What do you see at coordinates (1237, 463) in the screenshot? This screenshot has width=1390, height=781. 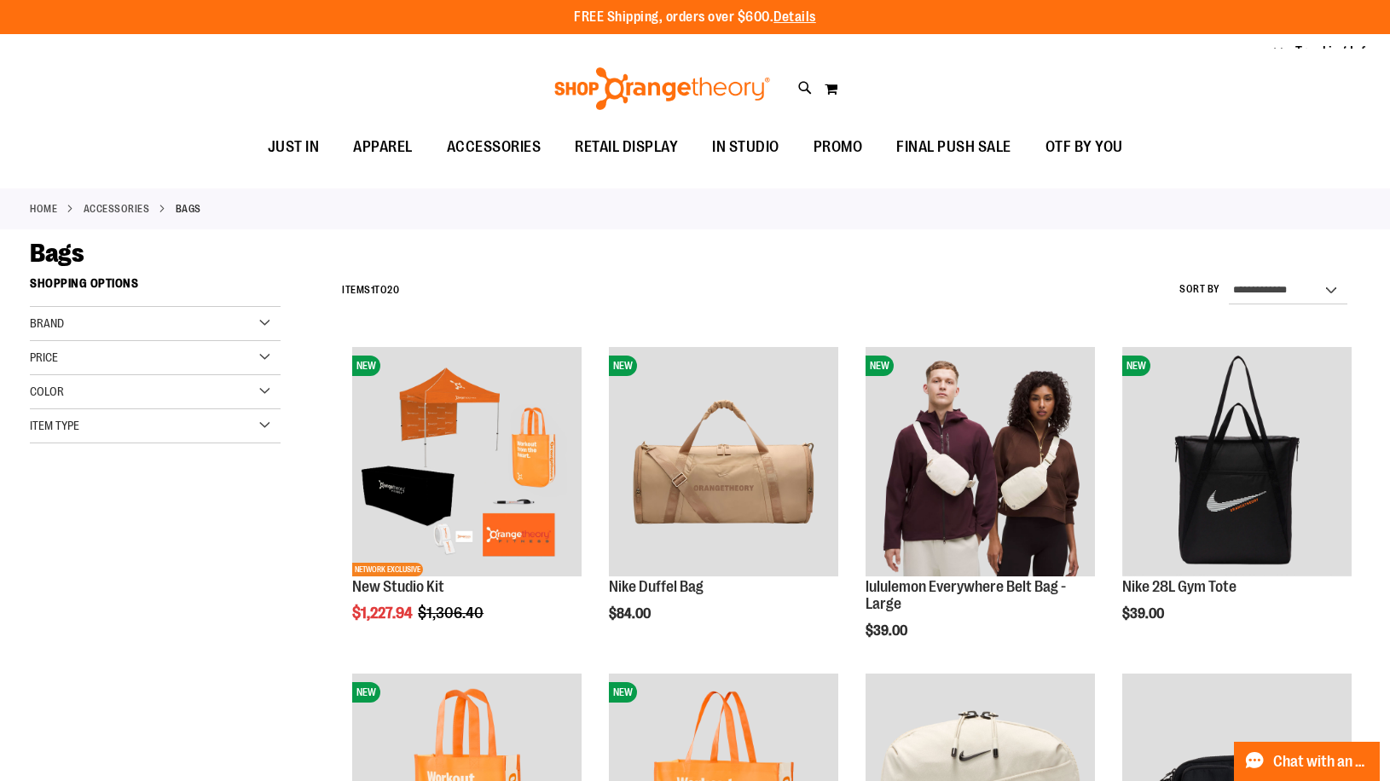 I see `a: Nike 28L Gym ToteNEW` at bounding box center [1237, 463].